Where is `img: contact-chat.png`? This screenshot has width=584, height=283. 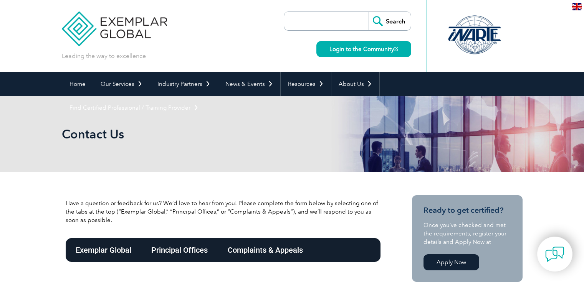
img: contact-chat.png is located at coordinates (554, 254).